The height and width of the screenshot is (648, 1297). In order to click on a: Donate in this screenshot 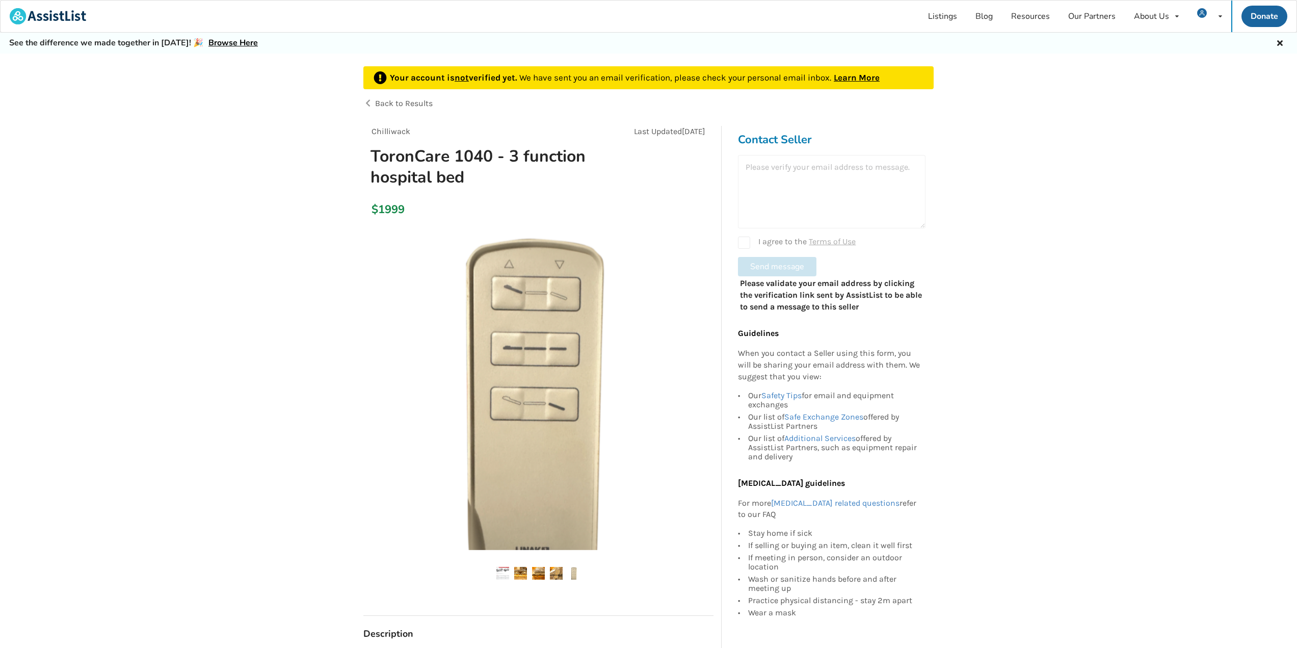, I will do `click(1265, 16)`.